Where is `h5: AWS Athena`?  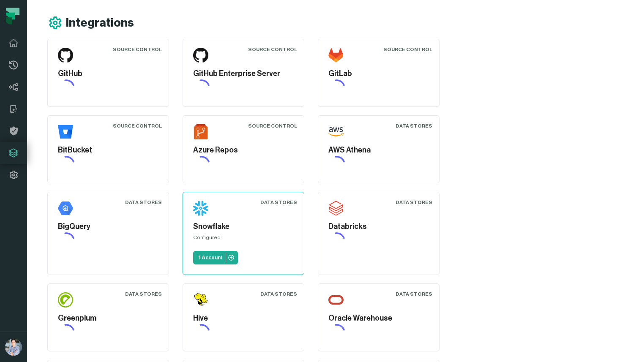
h5: AWS Athena is located at coordinates (379, 150).